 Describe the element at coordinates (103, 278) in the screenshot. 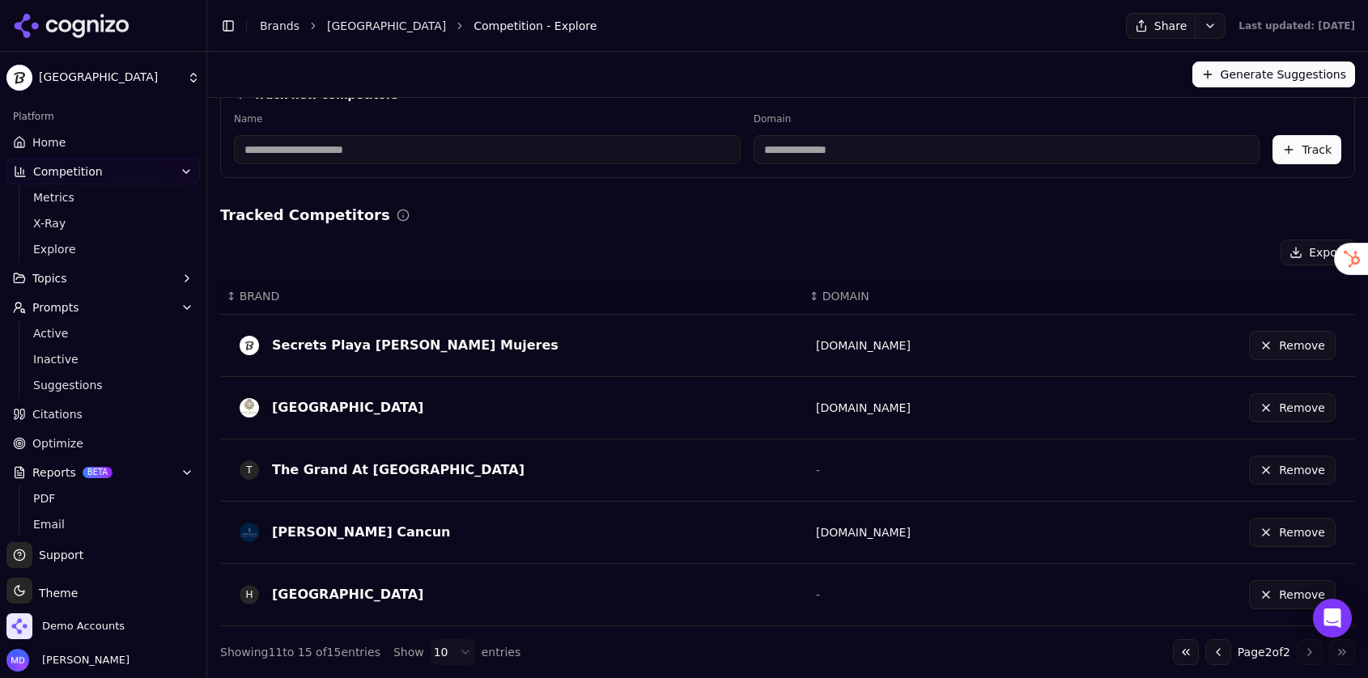

I see `button: Topics` at that location.